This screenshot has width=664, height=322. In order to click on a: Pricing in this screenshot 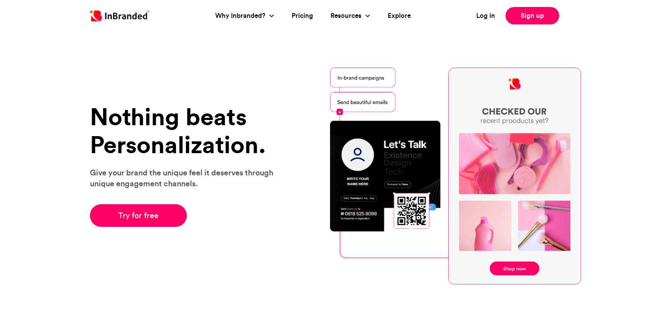, I will do `click(302, 16)`.